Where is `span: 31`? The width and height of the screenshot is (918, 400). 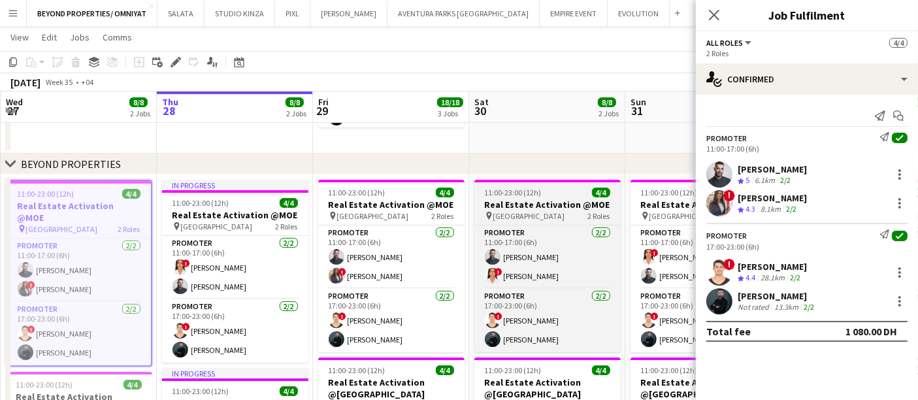
span: 31 is located at coordinates (637, 110).